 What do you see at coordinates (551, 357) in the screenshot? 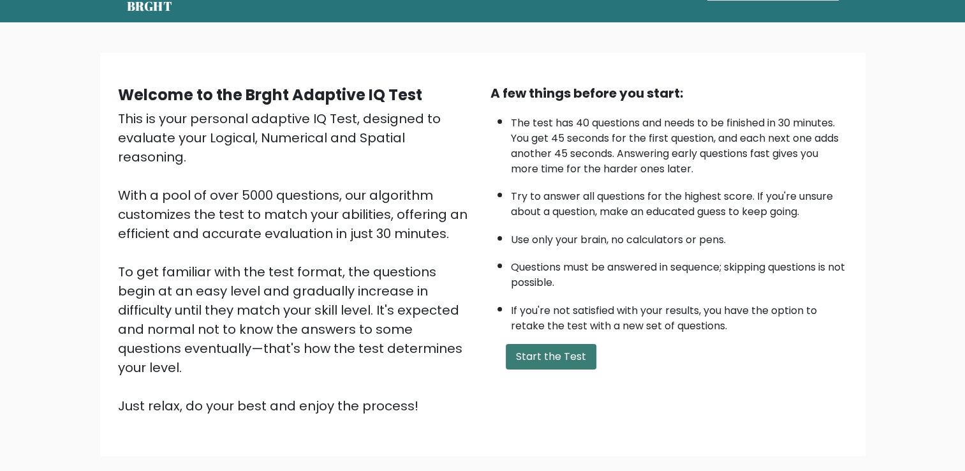
I see `button: Start the Test` at bounding box center [551, 357].